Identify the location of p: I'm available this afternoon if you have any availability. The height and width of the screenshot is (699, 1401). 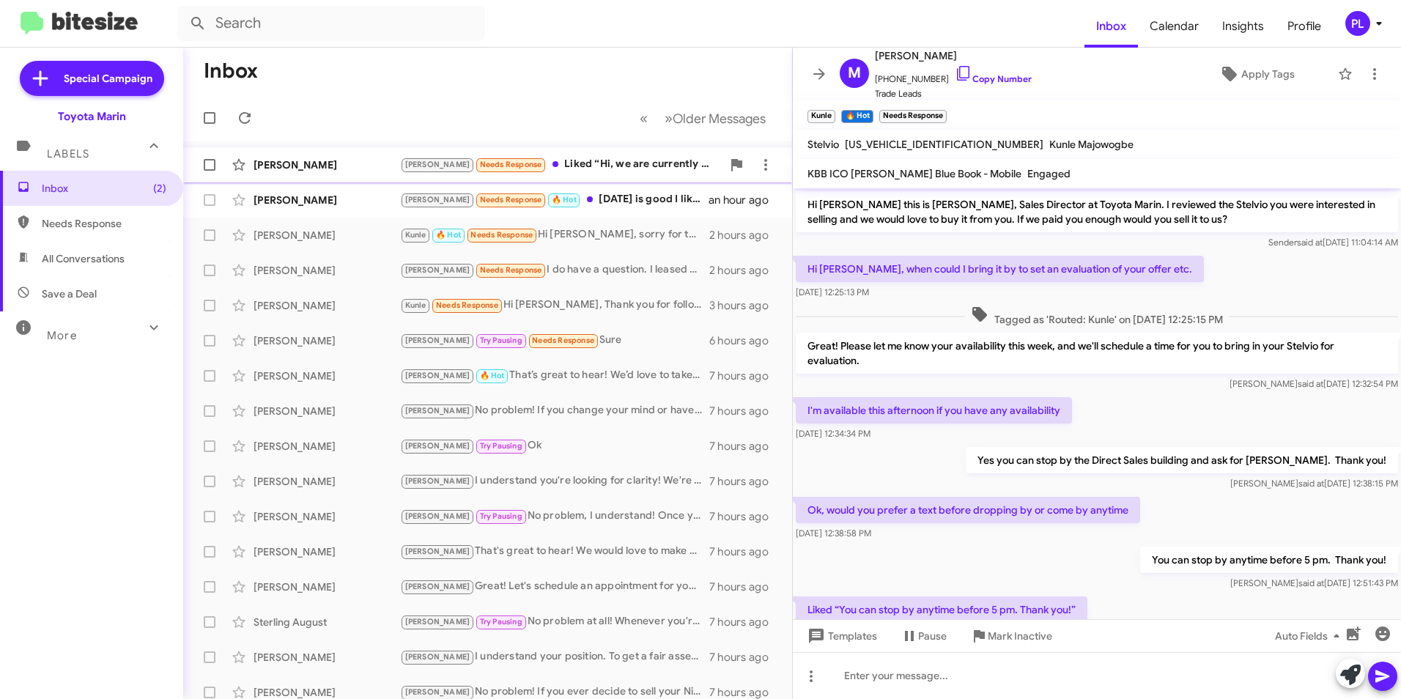
(934, 410).